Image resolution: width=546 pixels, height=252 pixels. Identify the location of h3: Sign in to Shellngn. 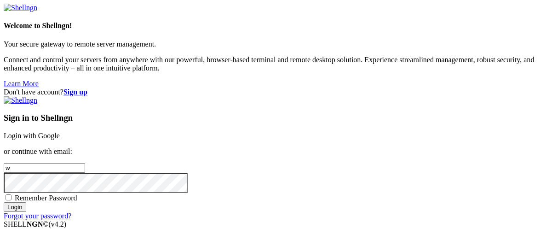
(273, 118).